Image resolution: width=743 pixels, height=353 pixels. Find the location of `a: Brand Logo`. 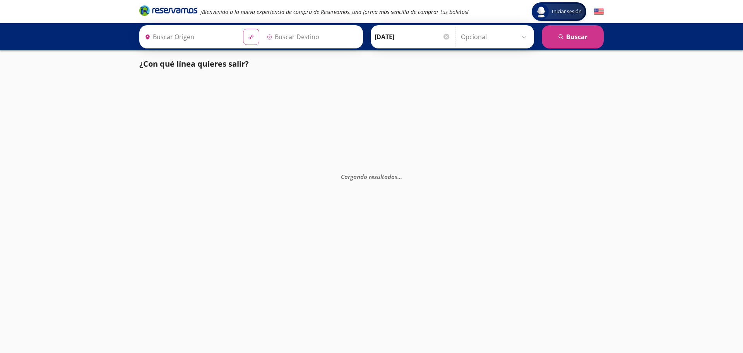

a: Brand Logo is located at coordinates (168, 12).